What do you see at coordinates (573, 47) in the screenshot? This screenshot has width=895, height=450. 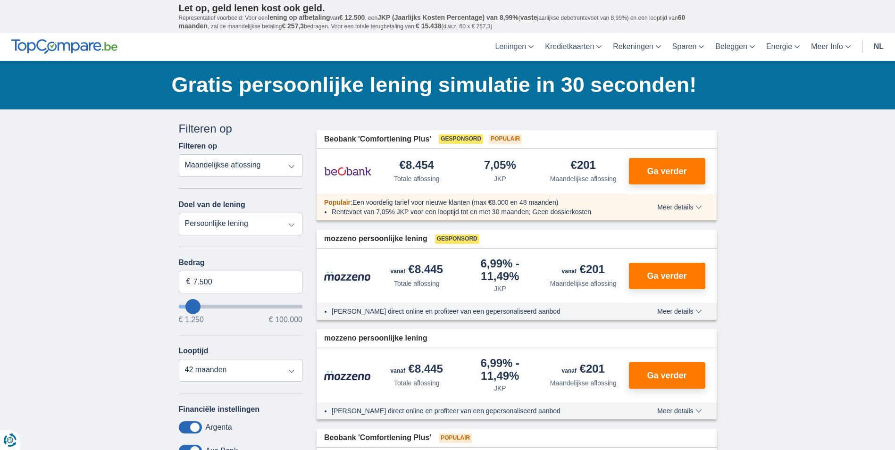 I see `a: Kredietkaarten` at bounding box center [573, 47].